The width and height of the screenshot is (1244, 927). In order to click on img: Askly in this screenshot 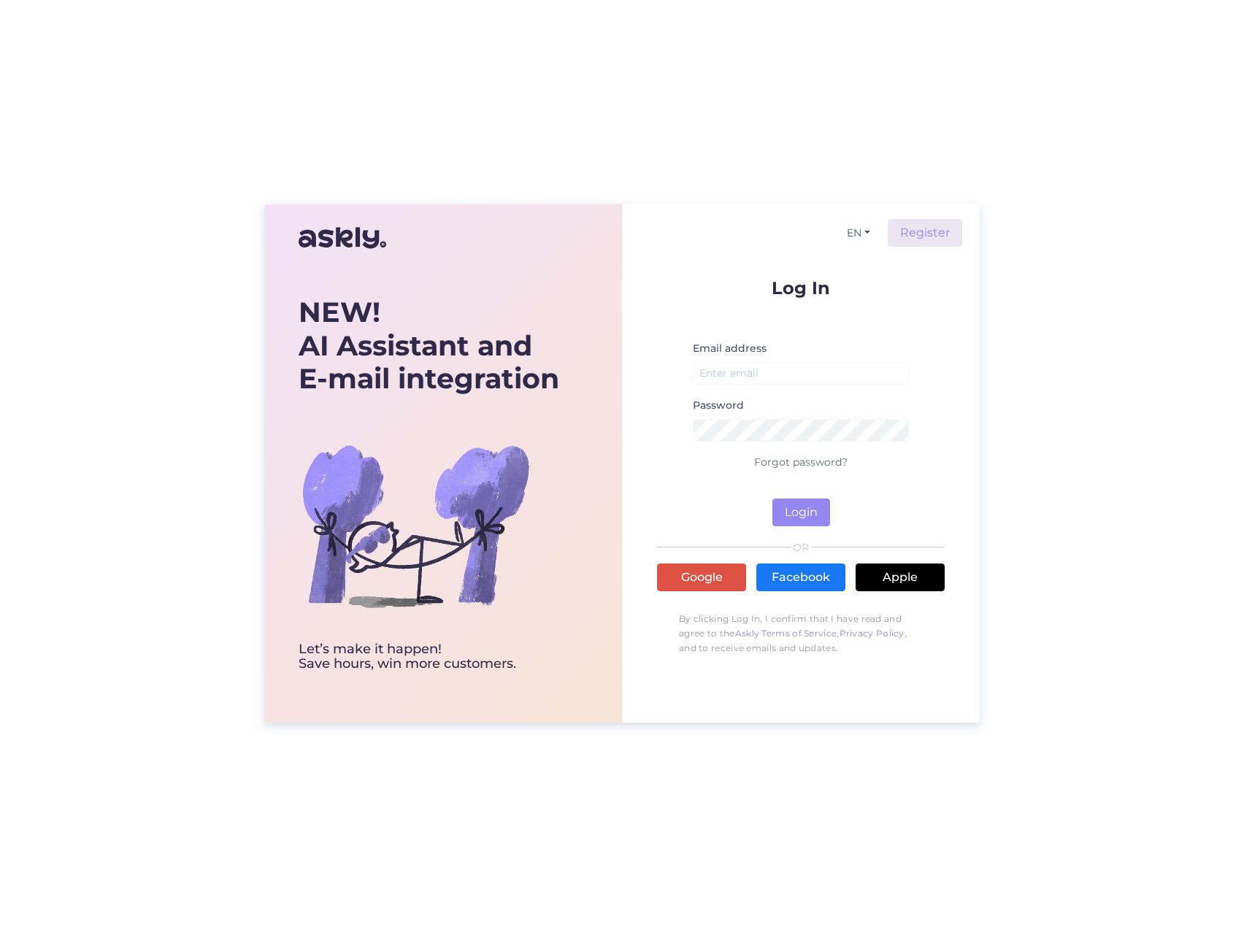, I will do `click(342, 238)`.